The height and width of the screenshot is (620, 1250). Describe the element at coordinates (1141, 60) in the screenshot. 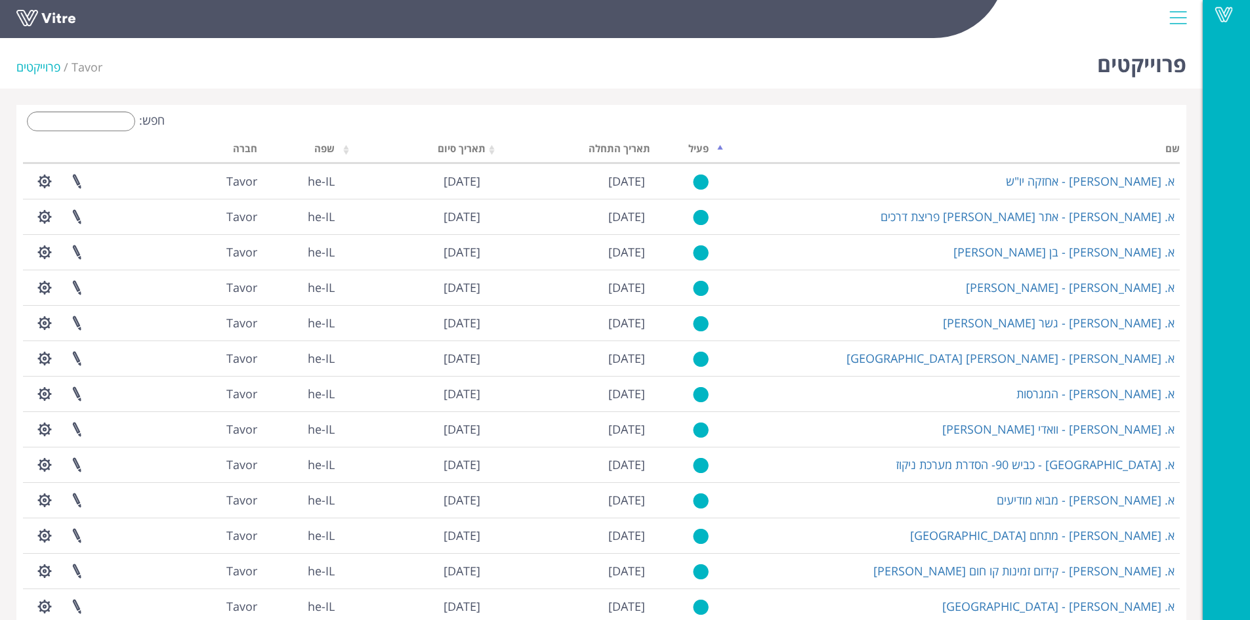

I see `h1: פרוייקטים` at that location.